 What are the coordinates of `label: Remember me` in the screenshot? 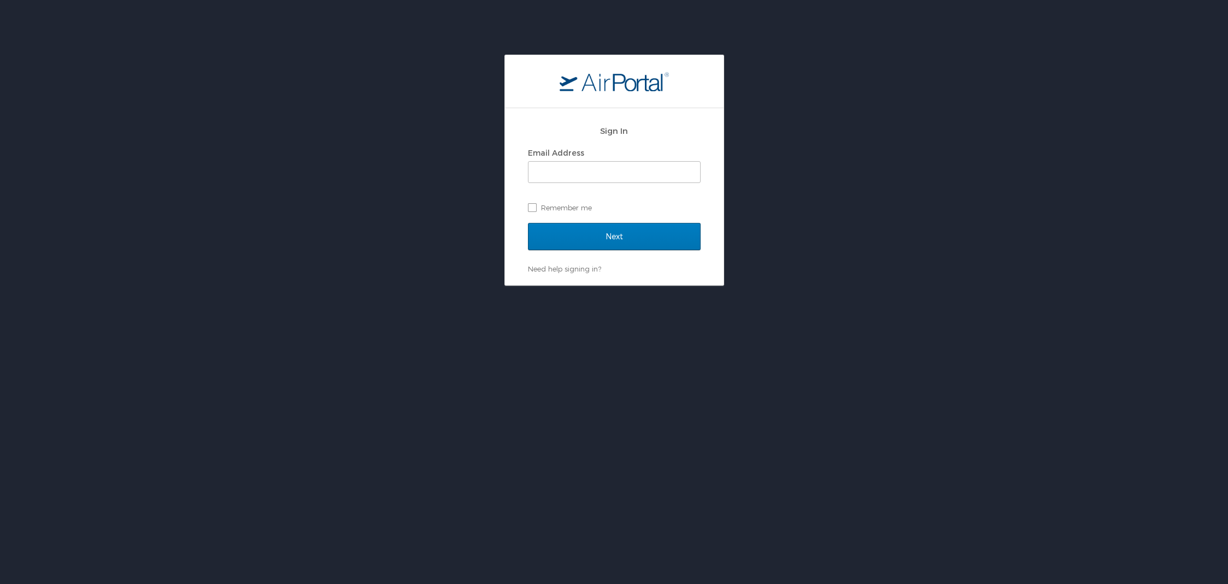 It's located at (614, 208).